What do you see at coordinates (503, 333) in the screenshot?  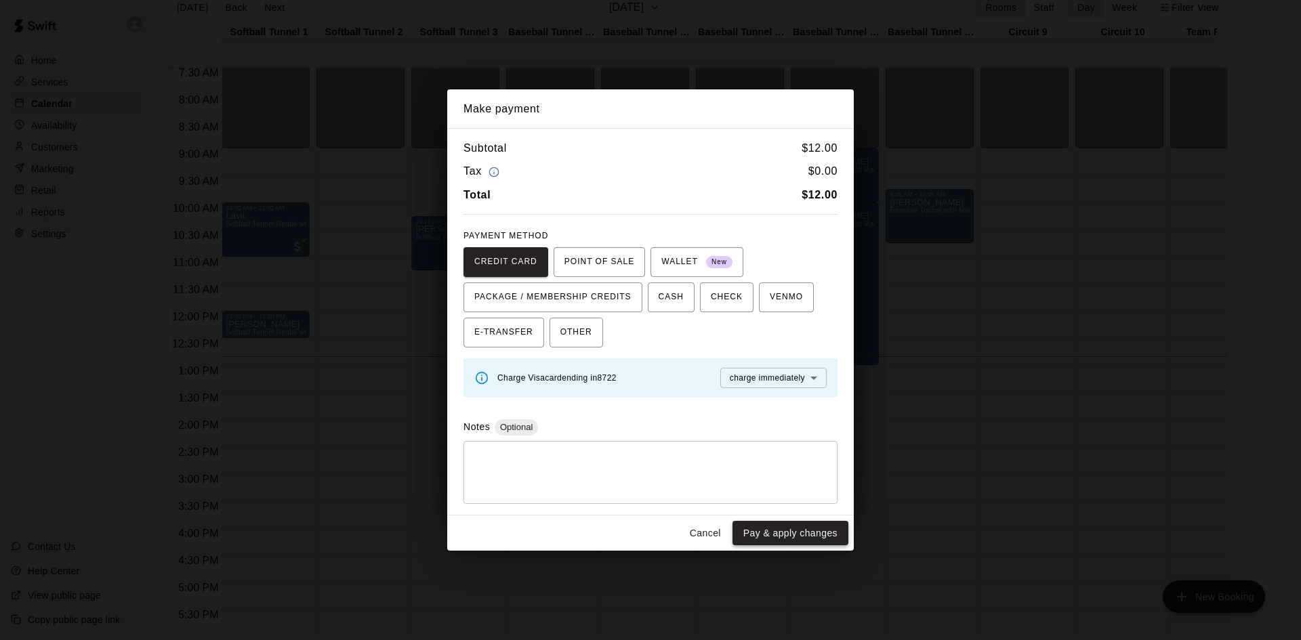 I see `button: E-TRANSFER` at bounding box center [503, 333].